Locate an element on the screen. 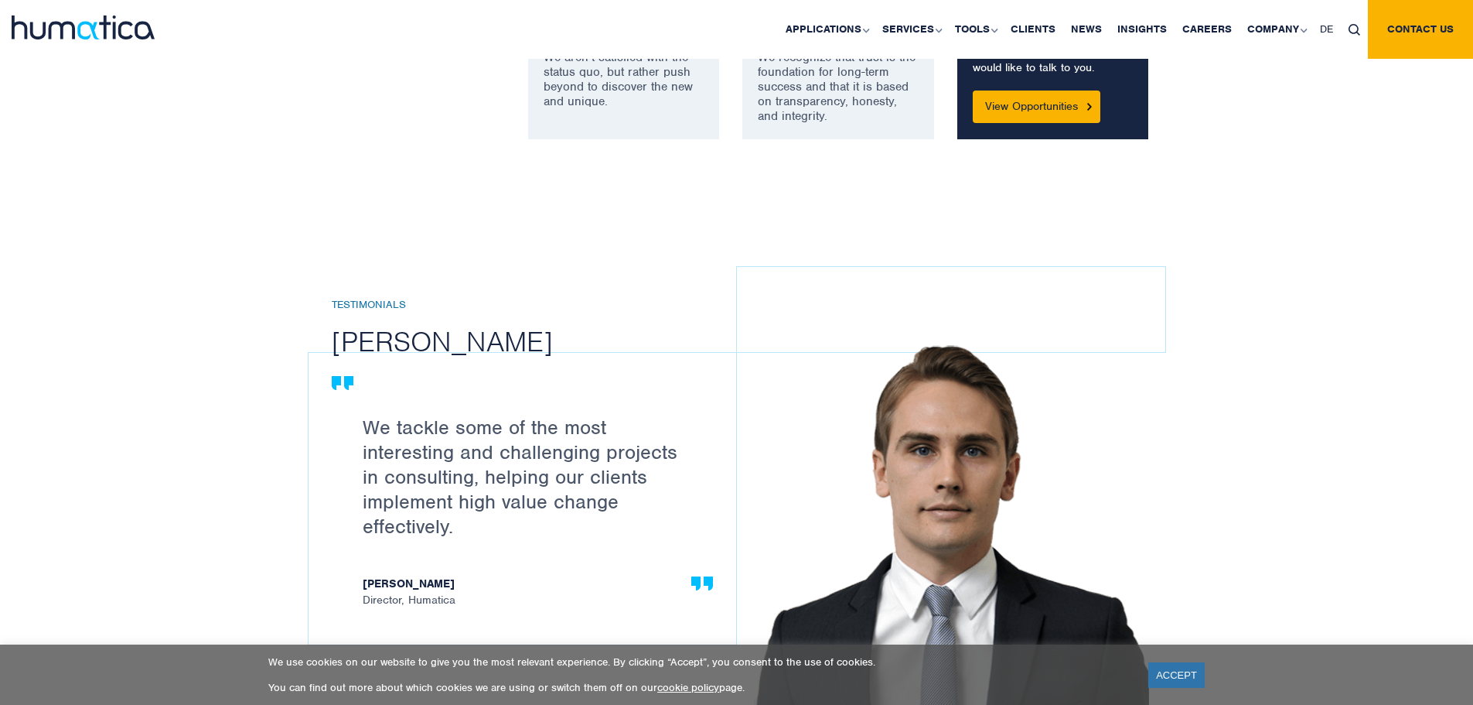 The image size is (1473, 705). img: logo is located at coordinates (83, 27).